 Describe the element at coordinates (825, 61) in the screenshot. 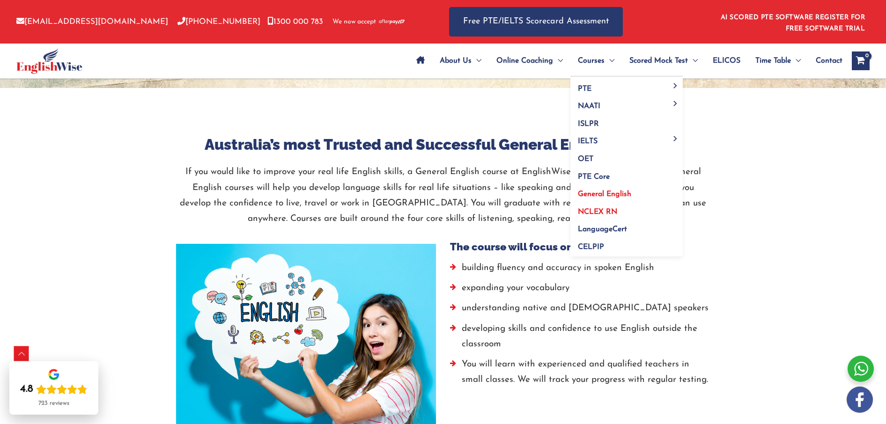

I see `a: Contact` at that location.